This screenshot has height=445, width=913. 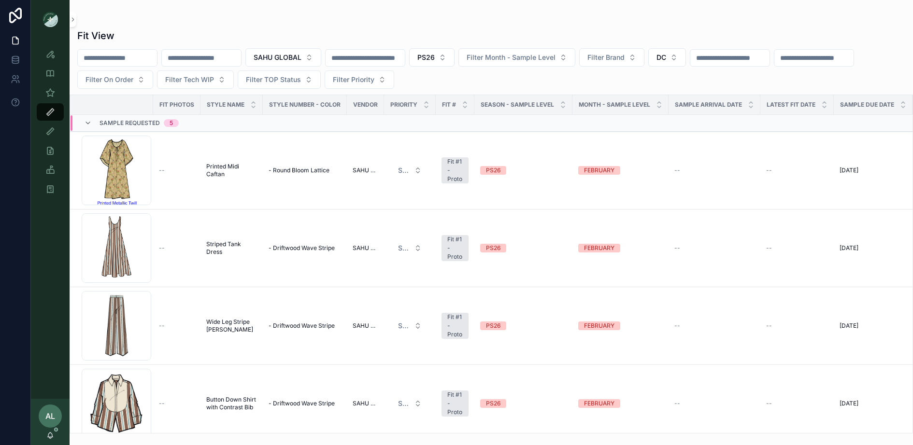 I want to click on span: DC, so click(x=661, y=57).